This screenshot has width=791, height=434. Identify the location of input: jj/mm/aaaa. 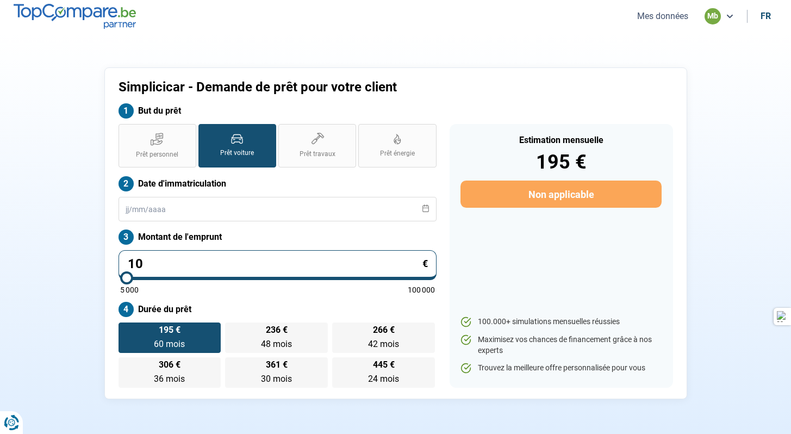
(277, 209).